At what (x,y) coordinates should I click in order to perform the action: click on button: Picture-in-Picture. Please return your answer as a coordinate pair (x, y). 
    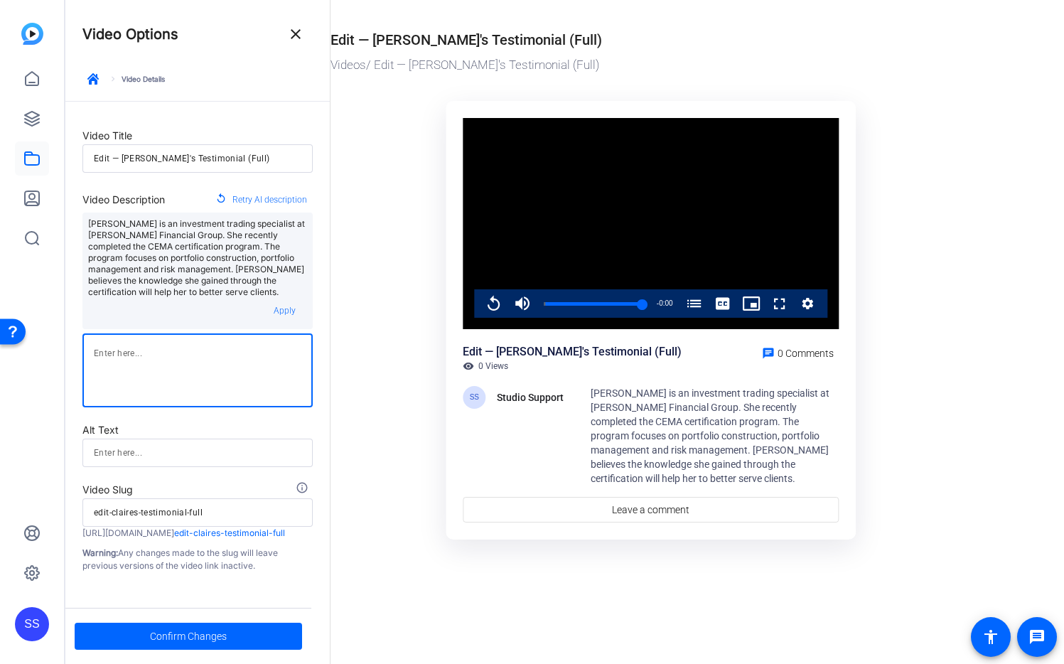
    Looking at the image, I should click on (752, 304).